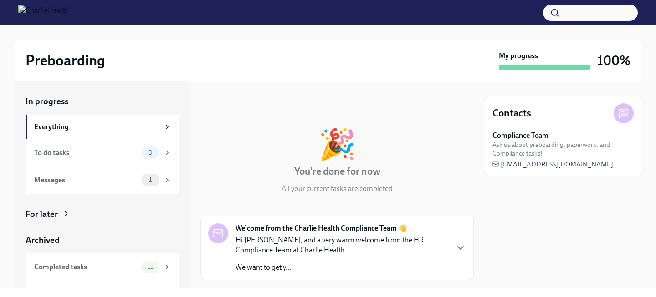  I want to click on div: To do tasks, so click(86, 153).